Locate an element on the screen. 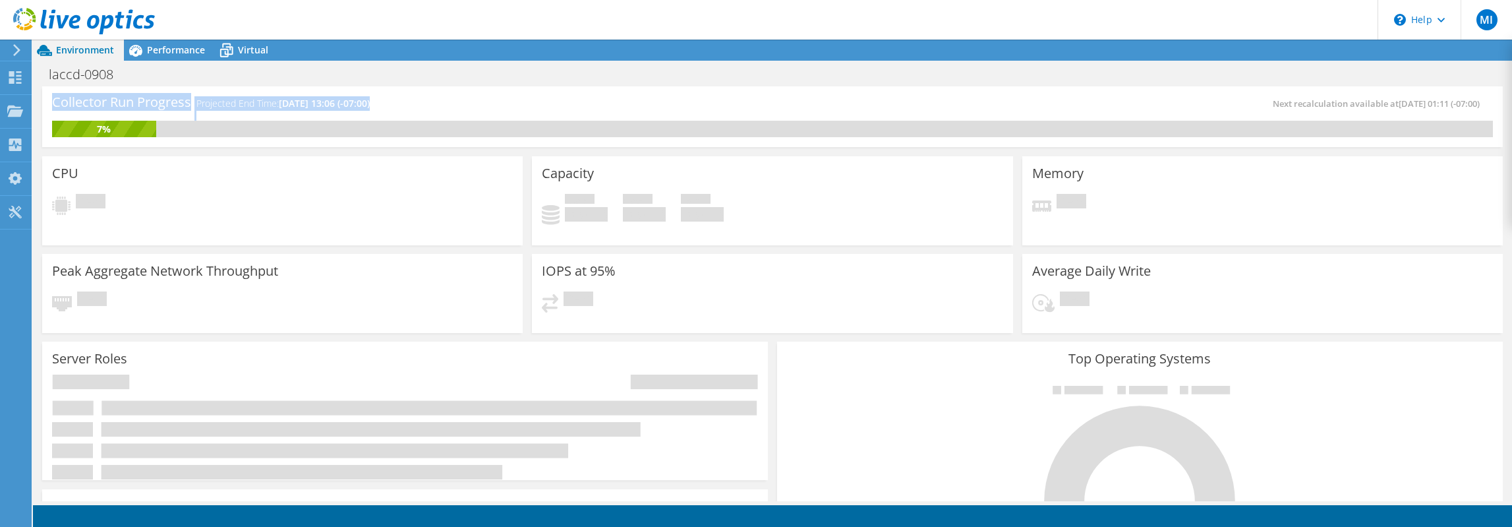 This screenshot has height=527, width=1512. h3: Peak Aggregate Network Throughput is located at coordinates (165, 271).